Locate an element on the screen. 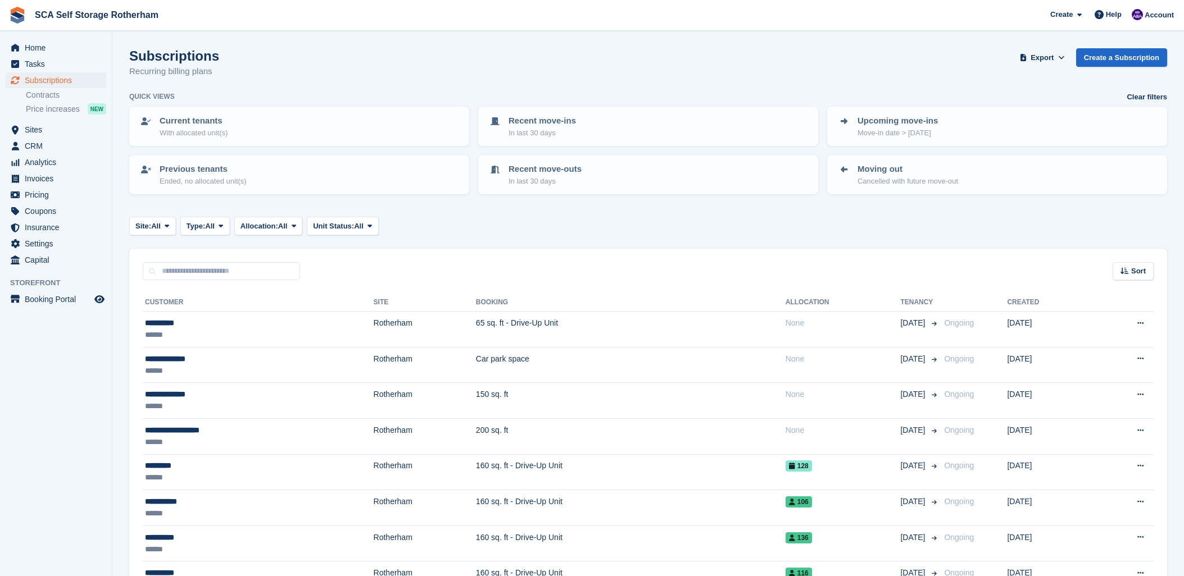  button: Export is located at coordinates (1042, 57).